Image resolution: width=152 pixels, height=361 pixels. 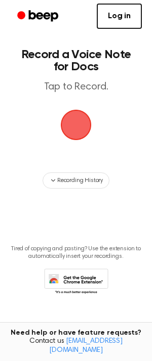 What do you see at coordinates (76, 253) in the screenshot?
I see `p: Tired of copying and pasting? Use the extension to automatically insert your recordings.` at bounding box center [76, 253].